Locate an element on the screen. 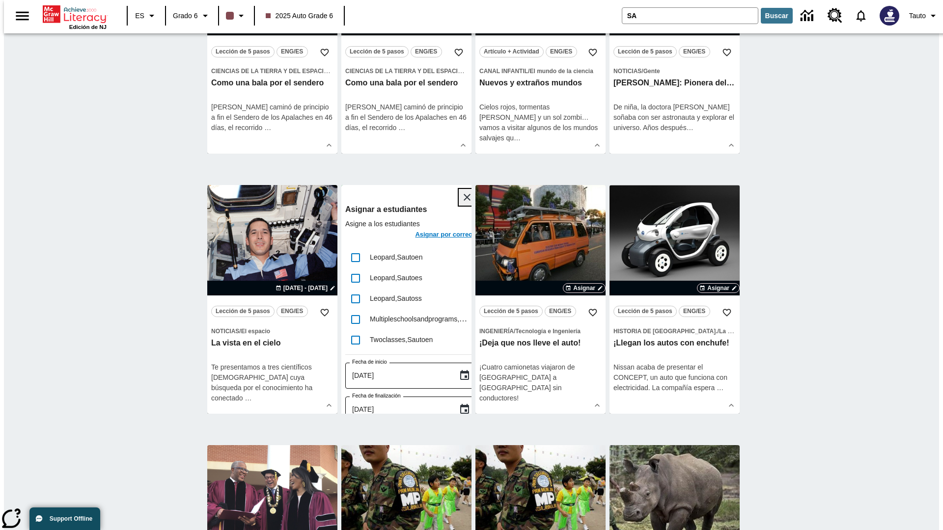 Image resolution: width=943 pixels, height=530 pixels. div: Twoclasses, Sautoen is located at coordinates (420, 340).